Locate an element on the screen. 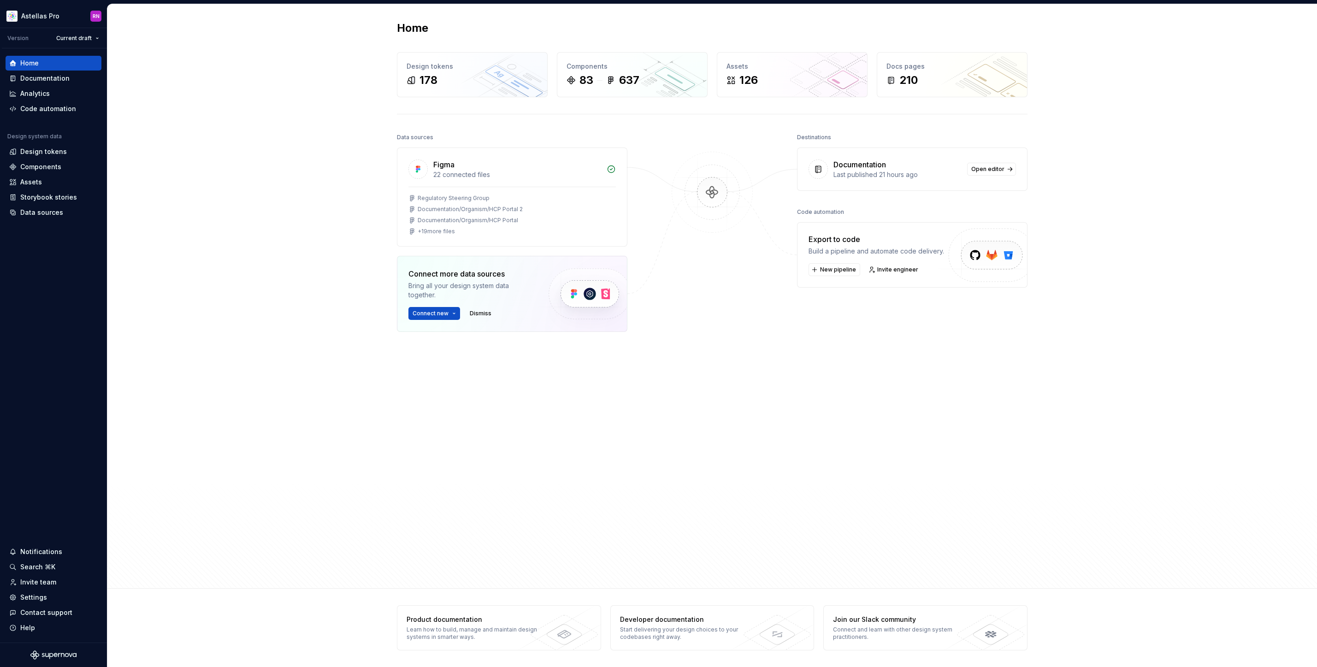  a: Supernova Logo is located at coordinates (53, 655).